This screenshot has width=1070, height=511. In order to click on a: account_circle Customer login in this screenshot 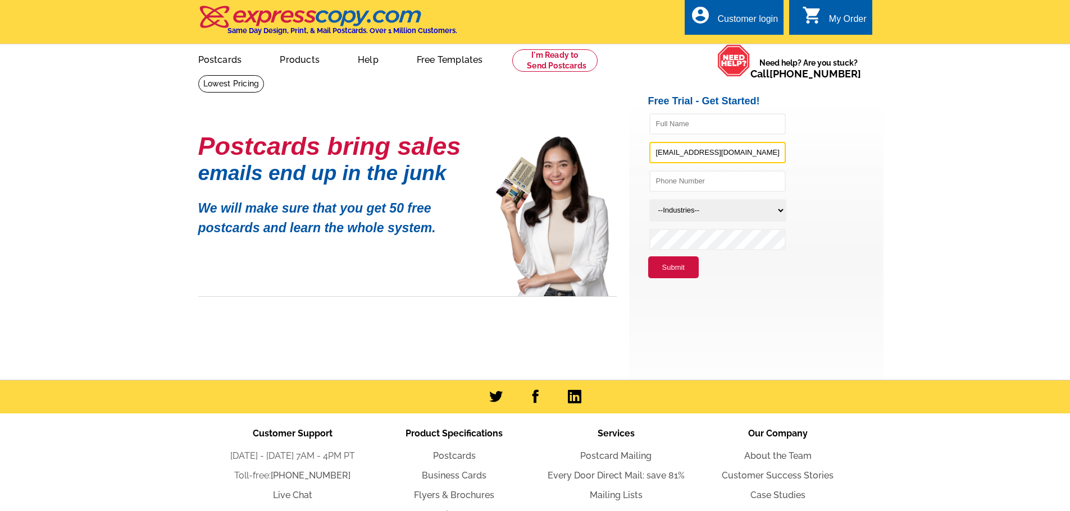, I will do `click(734, 19)`.